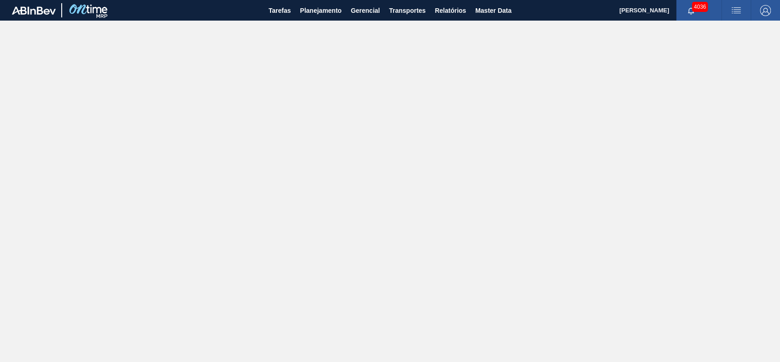  Describe the element at coordinates (280, 11) in the screenshot. I see `span: Tarefas` at that location.